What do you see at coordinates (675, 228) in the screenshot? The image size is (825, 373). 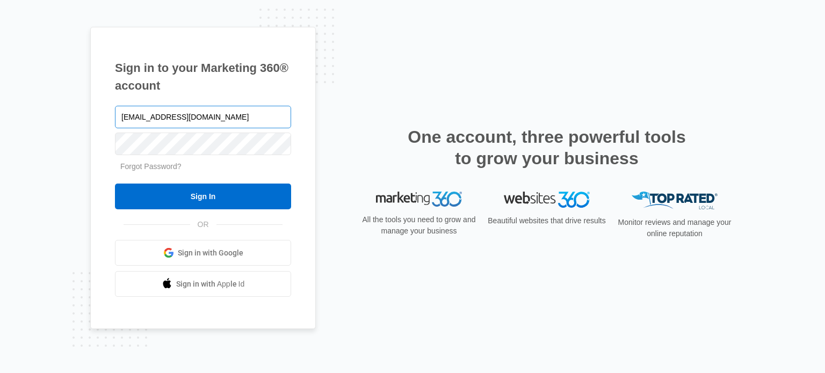 I see `p: Monitor reviews and manage your online reputation` at bounding box center [675, 228].